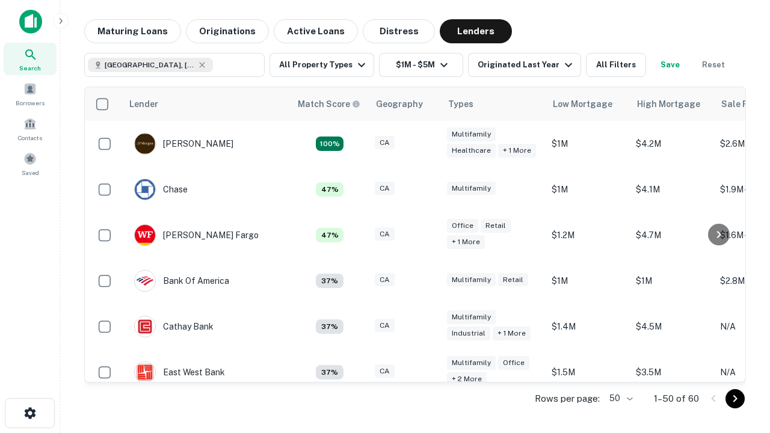 This screenshot has width=770, height=433. Describe the element at coordinates (399, 104) in the screenshot. I see `div: Geography` at that location.